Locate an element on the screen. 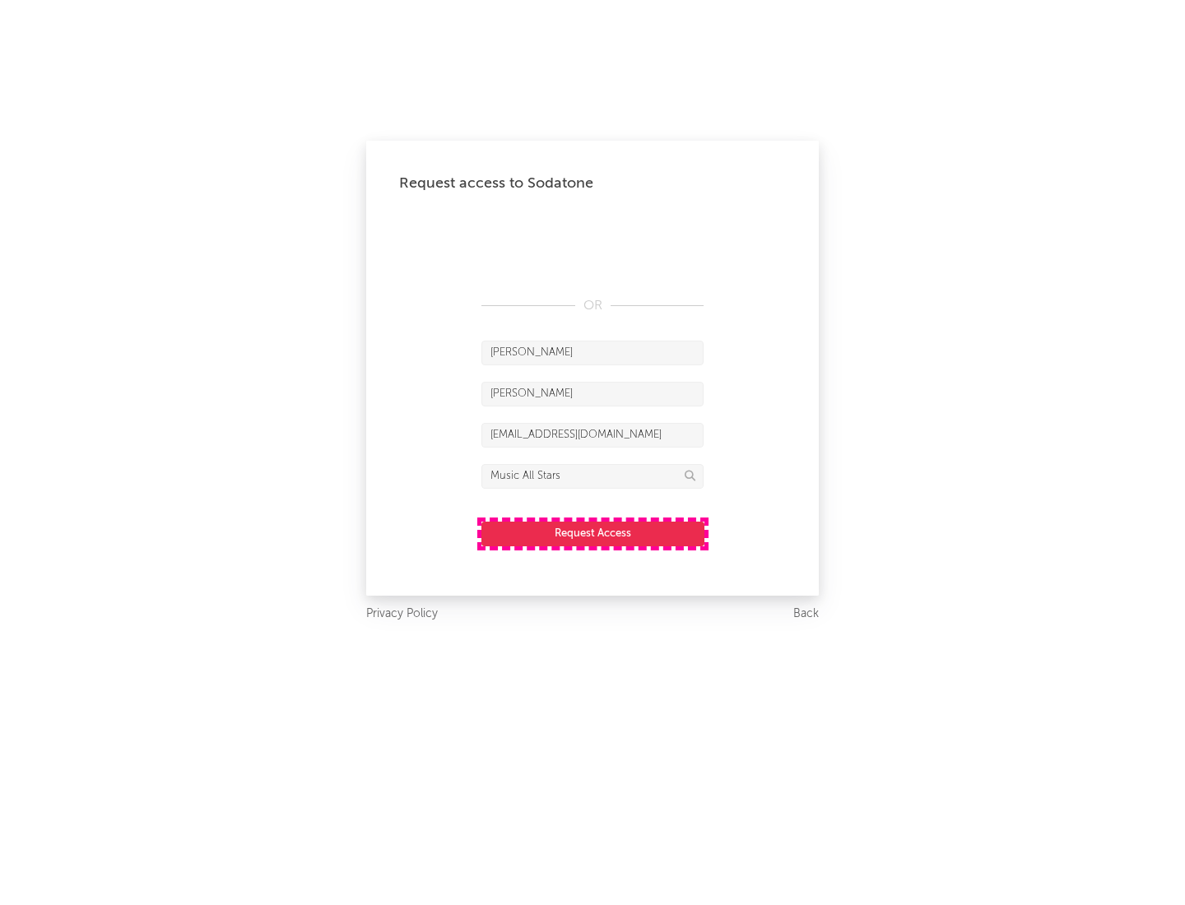  button: Request Access is located at coordinates (592, 534).